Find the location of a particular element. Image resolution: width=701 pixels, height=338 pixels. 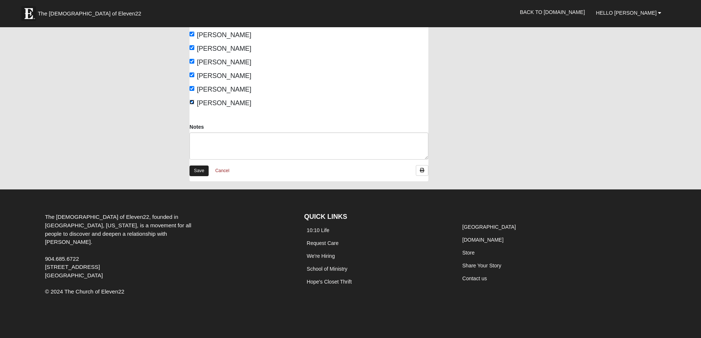

a: Share Your Story is located at coordinates (481, 265).